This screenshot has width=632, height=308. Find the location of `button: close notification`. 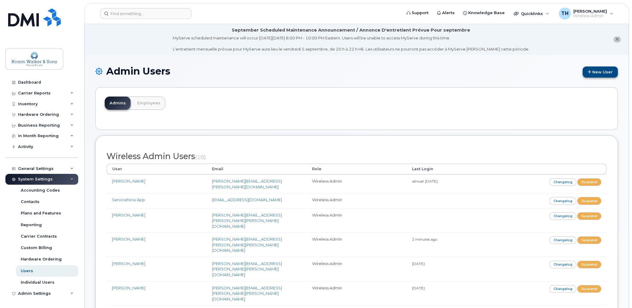

button: close notification is located at coordinates (617, 39).